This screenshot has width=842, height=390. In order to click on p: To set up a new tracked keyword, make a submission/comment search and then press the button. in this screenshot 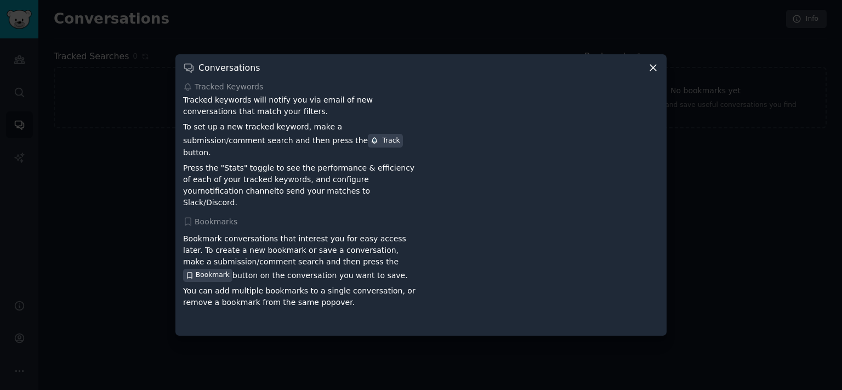, I will do `click(300, 139)`.